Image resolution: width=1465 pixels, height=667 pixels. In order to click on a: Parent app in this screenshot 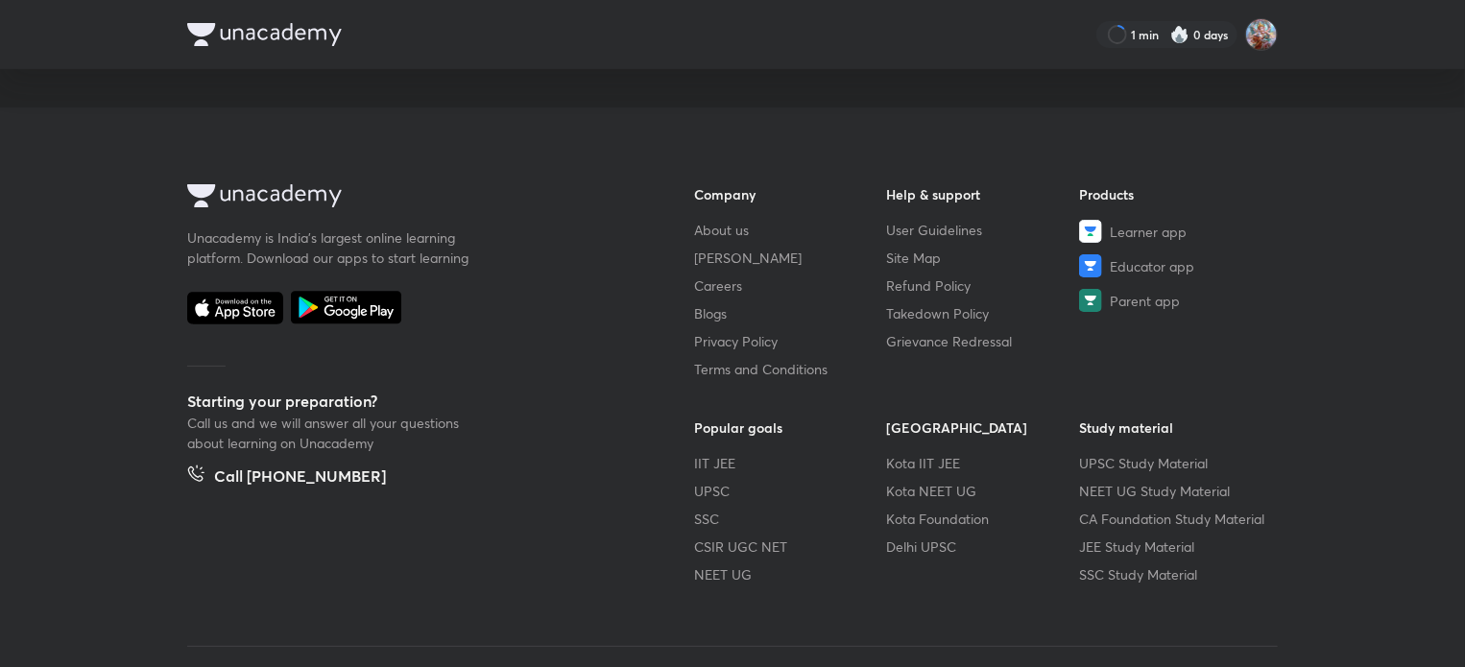, I will do `click(1175, 301)`.